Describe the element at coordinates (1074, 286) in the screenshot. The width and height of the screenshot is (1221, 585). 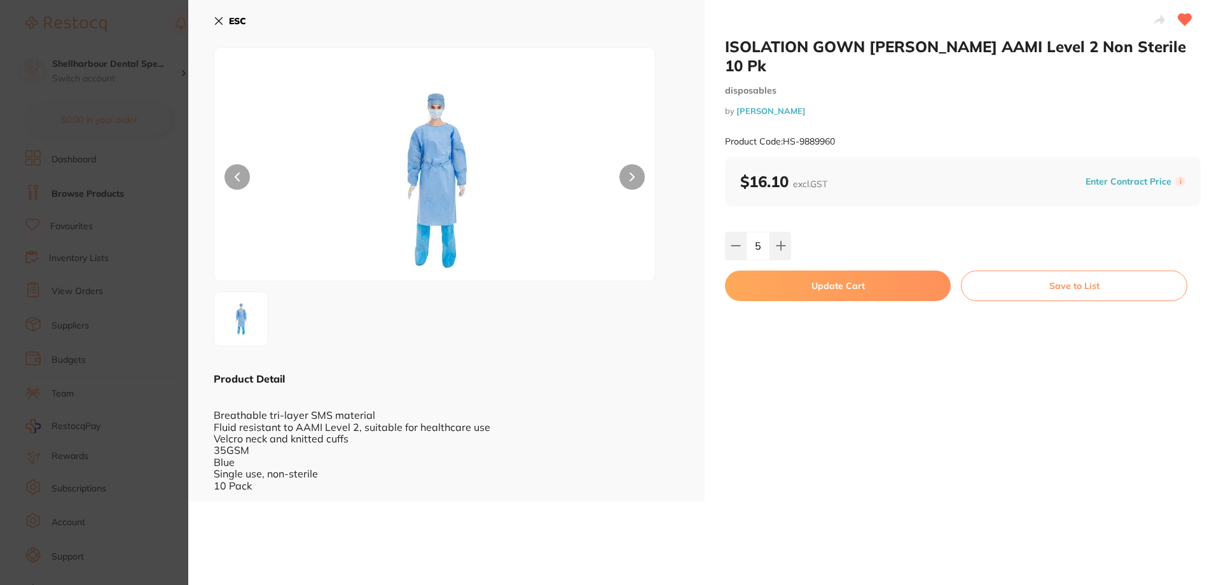
I see `button: Save to List` at that location.